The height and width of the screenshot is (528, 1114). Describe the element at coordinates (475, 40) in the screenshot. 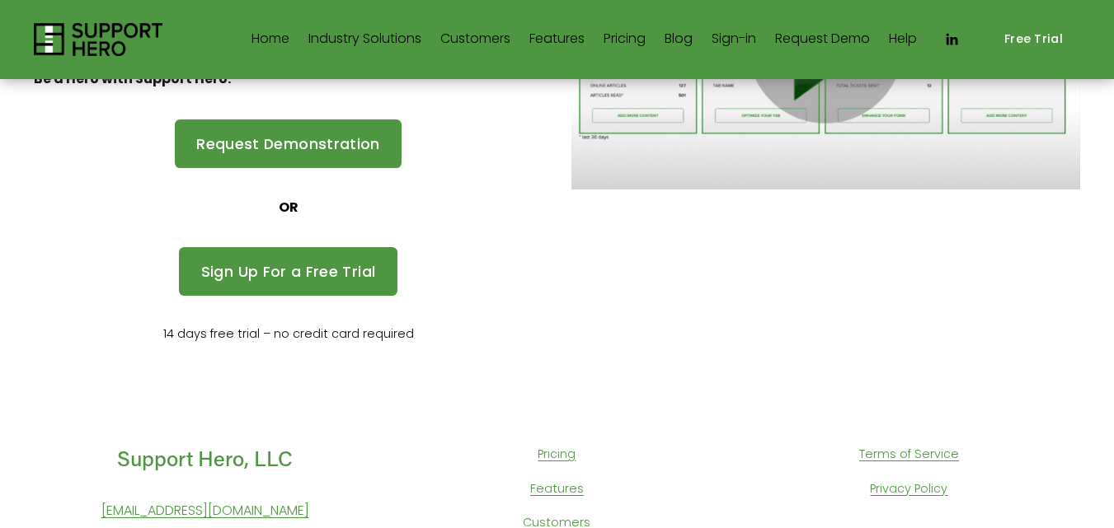

I see `a: Customers` at that location.